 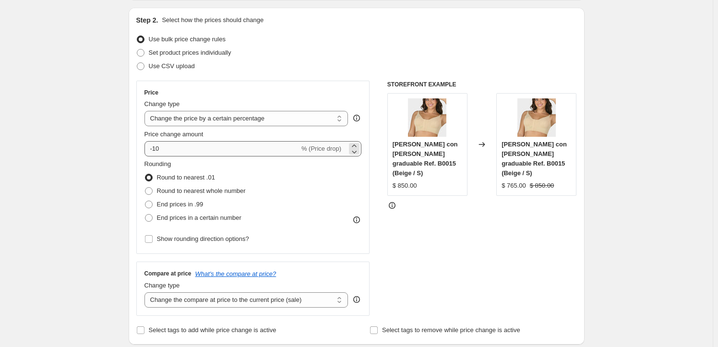 What do you see at coordinates (172, 66) in the screenshot?
I see `span: Use CSV upload` at bounding box center [172, 66].